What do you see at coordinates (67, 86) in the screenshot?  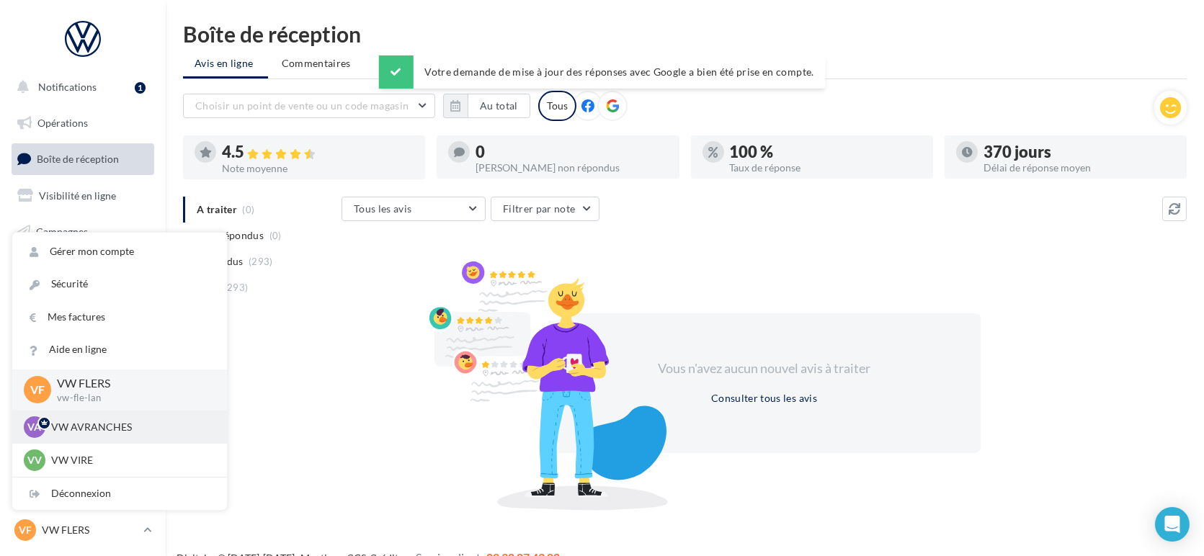 I see `span: Notifications` at bounding box center [67, 86].